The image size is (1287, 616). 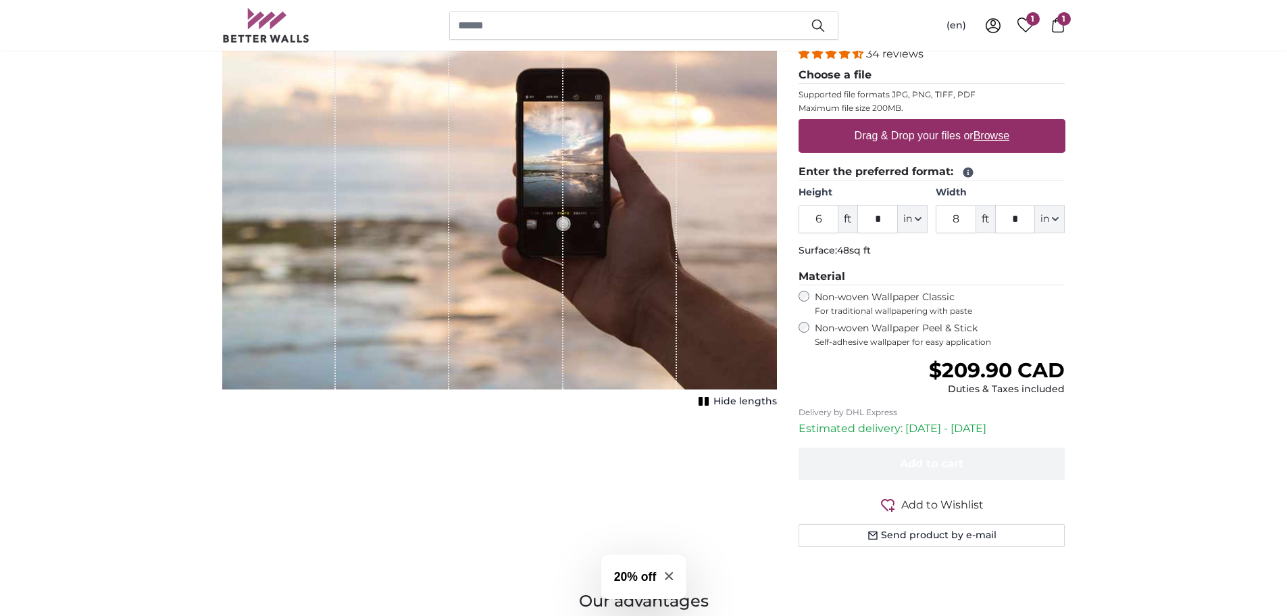 I want to click on span: Add to cart, so click(x=932, y=463).